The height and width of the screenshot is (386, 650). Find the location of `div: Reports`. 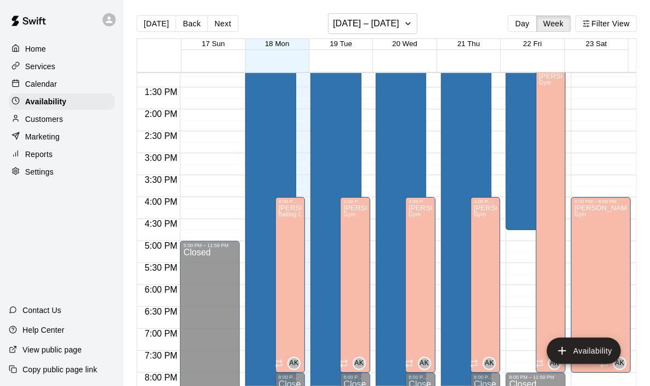

div: Reports is located at coordinates (61, 154).